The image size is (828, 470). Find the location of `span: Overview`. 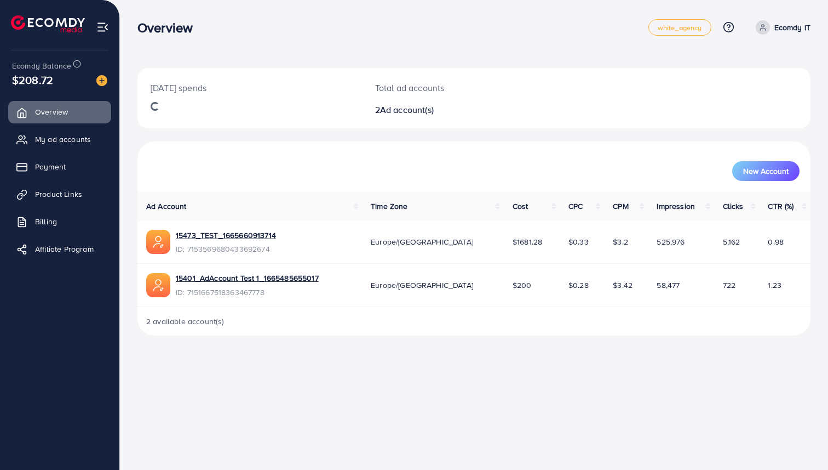

span: Overview is located at coordinates (52, 112).